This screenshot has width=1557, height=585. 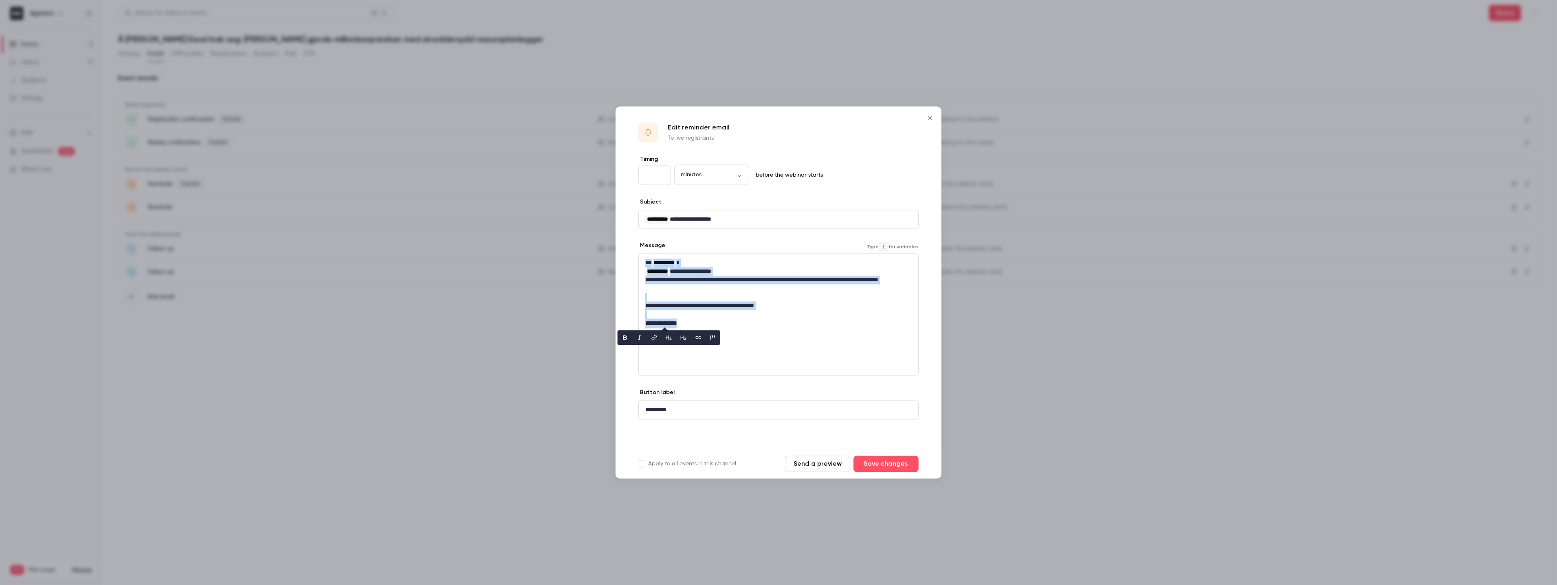 What do you see at coordinates (787, 175) in the screenshot?
I see `p: before the webinar starts` at bounding box center [787, 175].